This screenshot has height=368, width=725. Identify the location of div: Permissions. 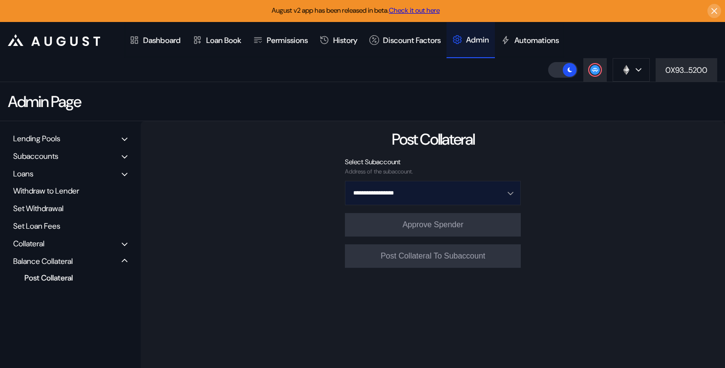
(287, 40).